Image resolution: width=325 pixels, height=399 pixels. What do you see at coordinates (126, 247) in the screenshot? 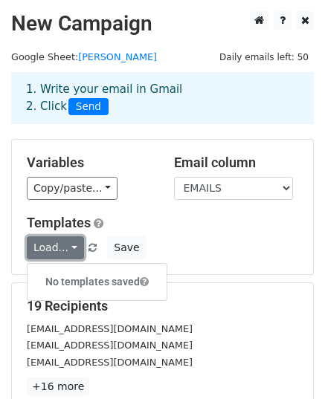
I see `button: Save` at bounding box center [126, 247].